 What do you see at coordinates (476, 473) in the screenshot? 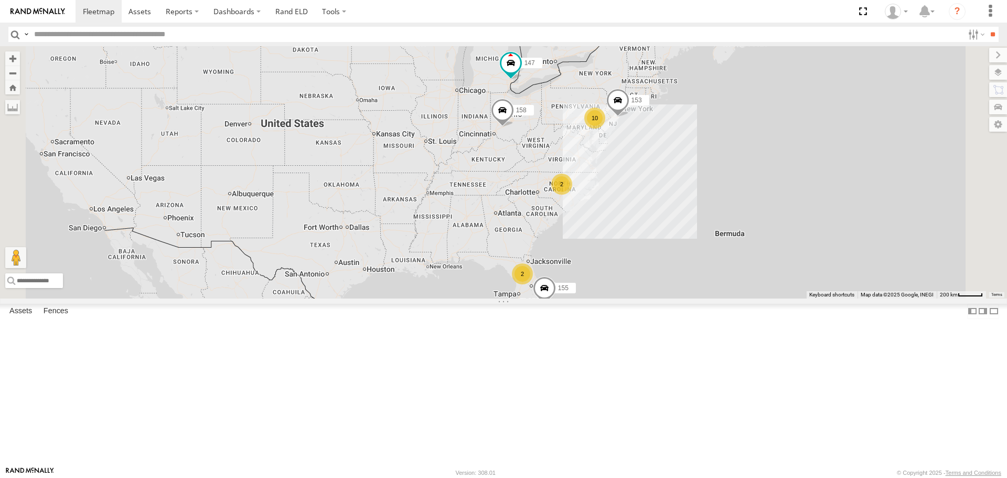
I see `div: Version: 308.01` at bounding box center [476, 473].